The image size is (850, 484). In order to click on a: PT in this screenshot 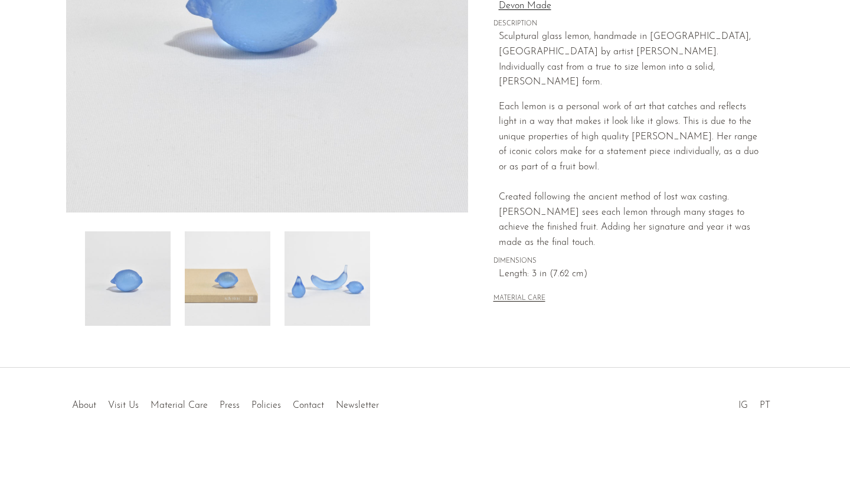, I will do `click(765, 406)`.